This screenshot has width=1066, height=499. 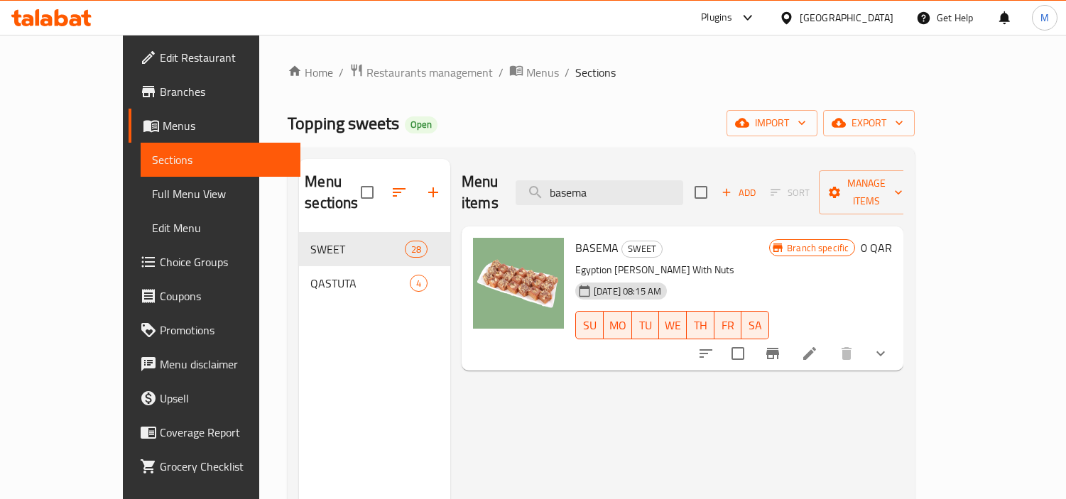 I want to click on span: Select all sections, so click(x=367, y=192).